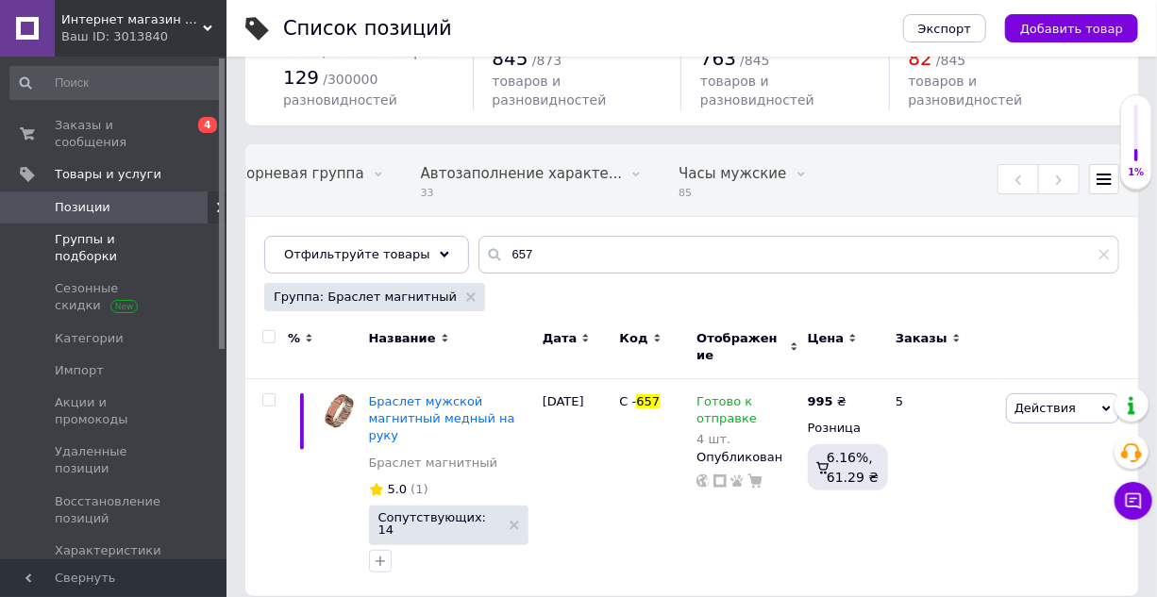 The height and width of the screenshot is (597, 1157). I want to click on span: 5.0, so click(397, 489).